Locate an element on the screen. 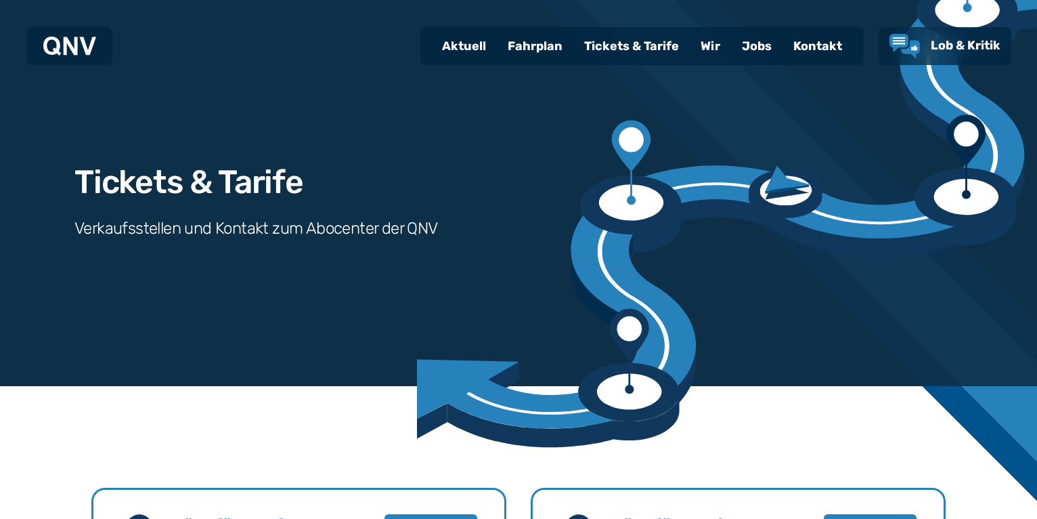 The width and height of the screenshot is (1037, 519). a: Aktuell is located at coordinates (464, 46).